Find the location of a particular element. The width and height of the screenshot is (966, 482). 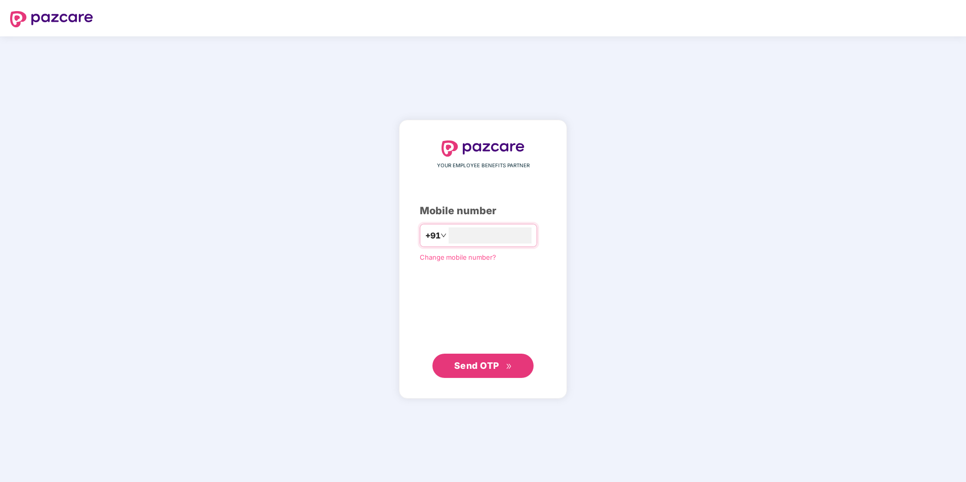

a: Change mobile number? is located at coordinates (458, 257).